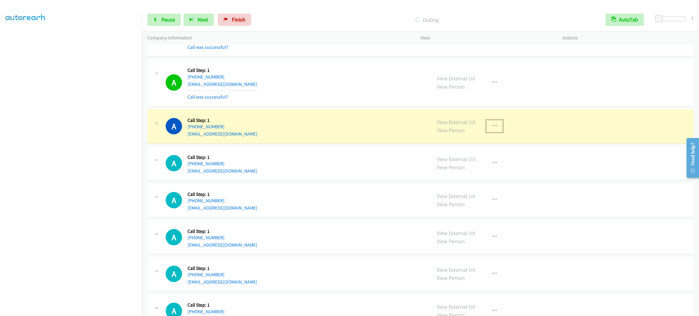 Image resolution: width=699 pixels, height=316 pixels. Describe the element at coordinates (168, 19) in the screenshot. I see `span: Pause` at that location.